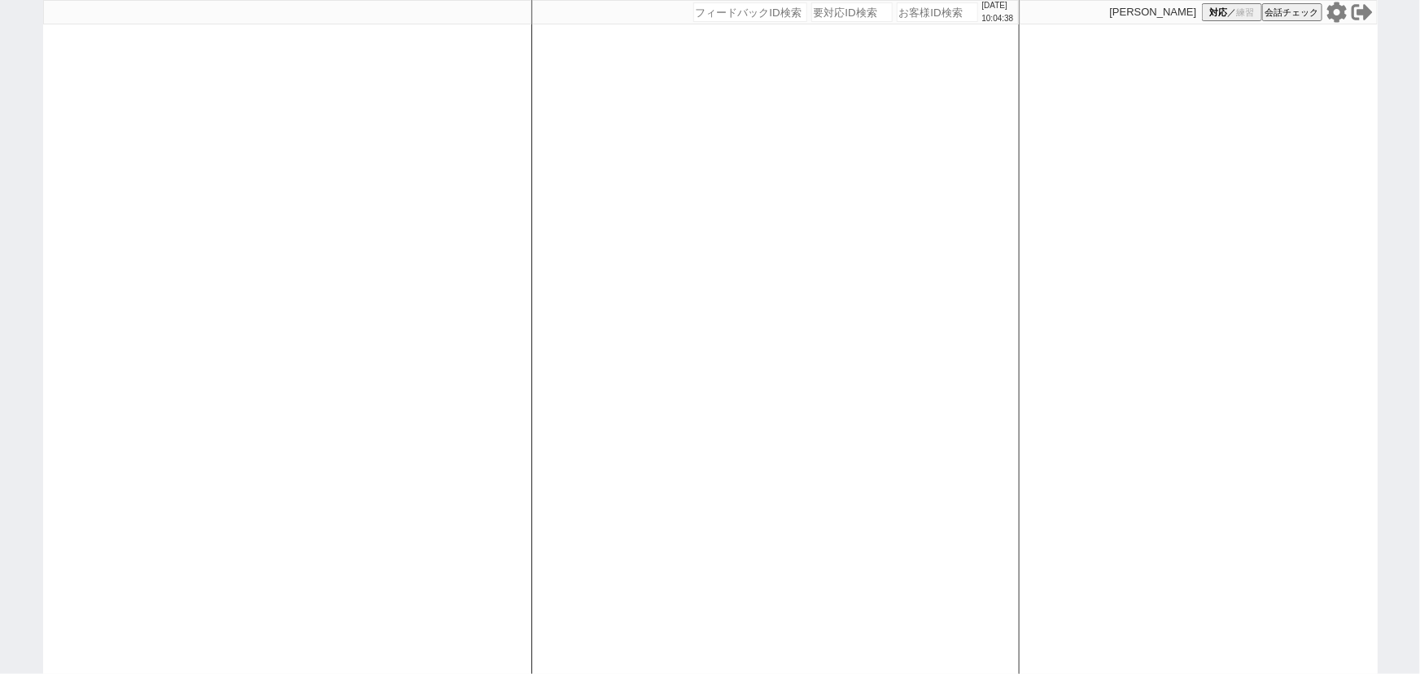 The image size is (1420, 674). Describe the element at coordinates (937, 12) in the screenshot. I see `input: お客様ID検索` at that location.